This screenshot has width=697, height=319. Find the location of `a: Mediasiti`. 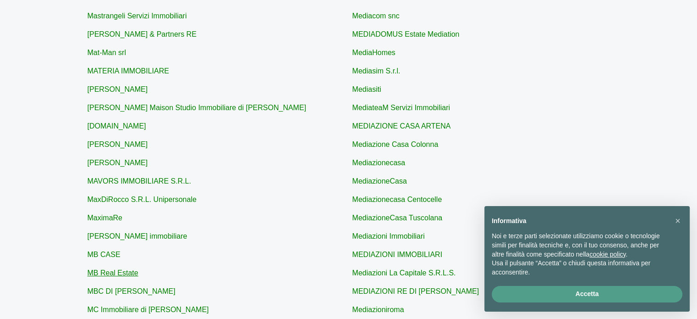

a: Mediasiti is located at coordinates (367, 89).